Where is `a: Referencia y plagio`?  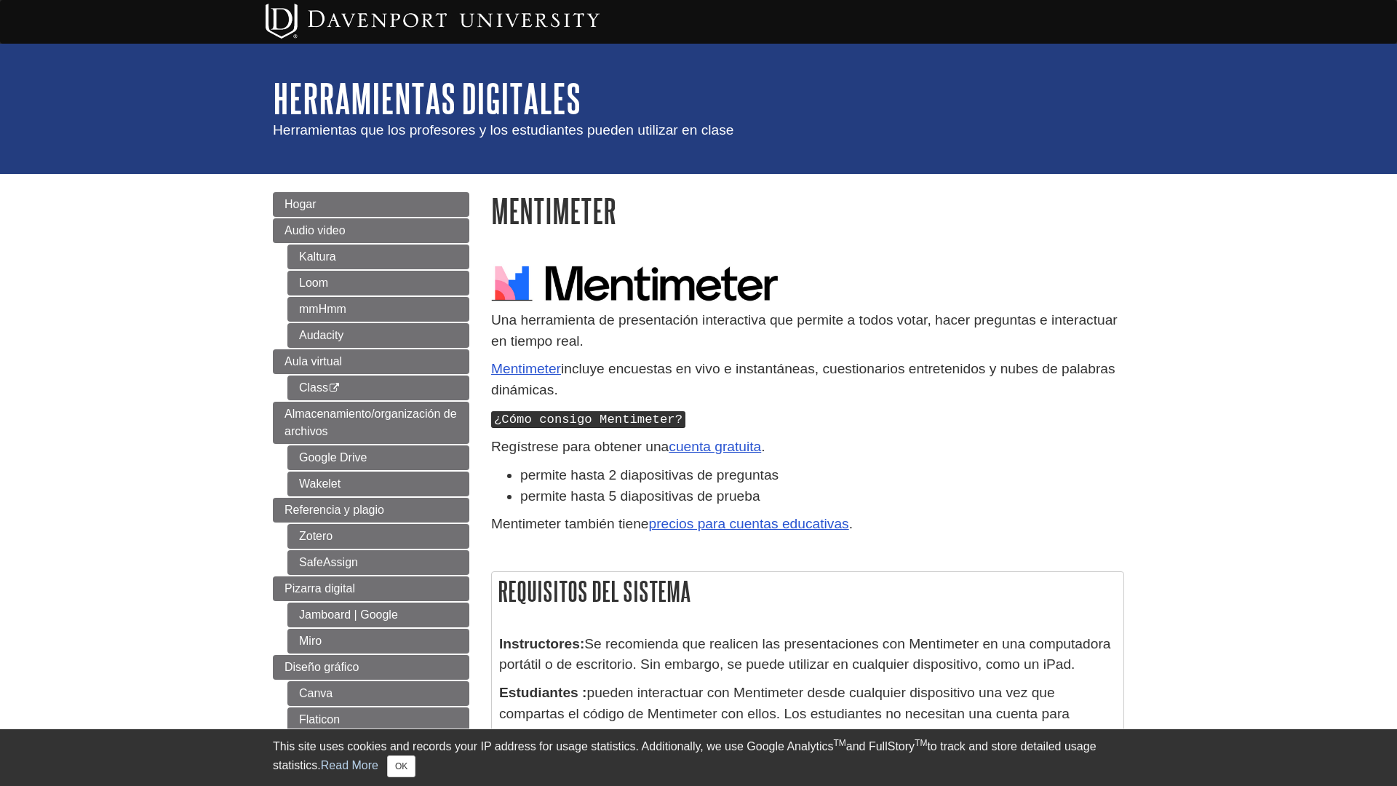 a: Referencia y plagio is located at coordinates (371, 510).